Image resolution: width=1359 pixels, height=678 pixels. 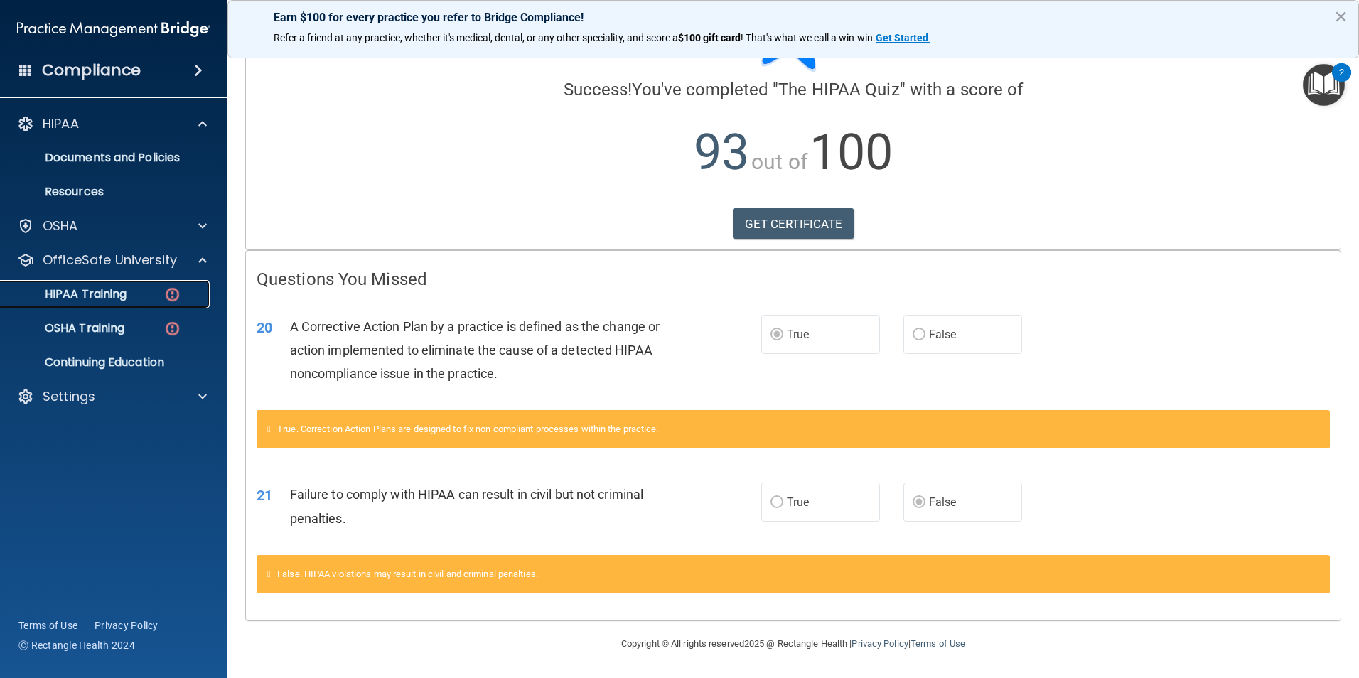 What do you see at coordinates (793, 644) in the screenshot?
I see `div: Copyright © All rights reserved 2025 @ Rectangle Health | |` at bounding box center [793, 644].